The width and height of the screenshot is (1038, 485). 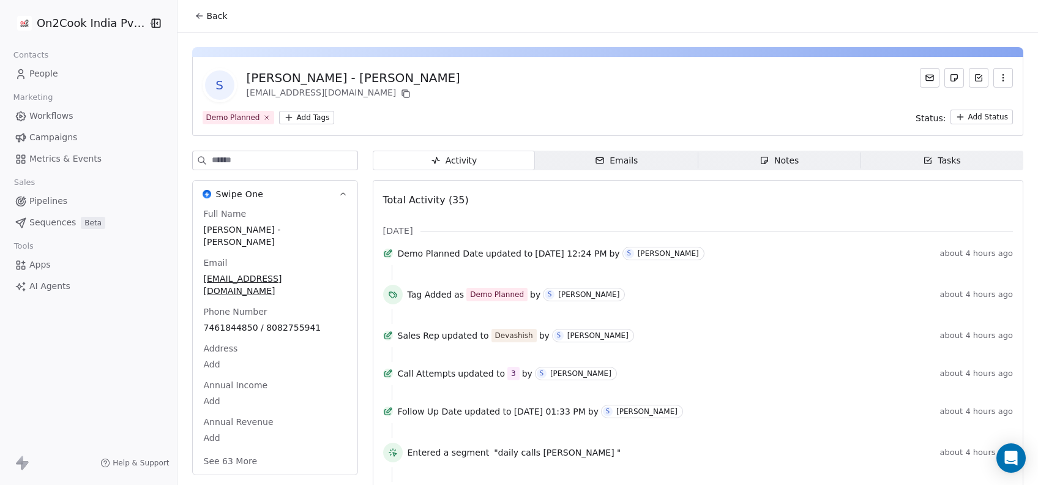 What do you see at coordinates (88, 73) in the screenshot?
I see `a: People` at bounding box center [88, 73].